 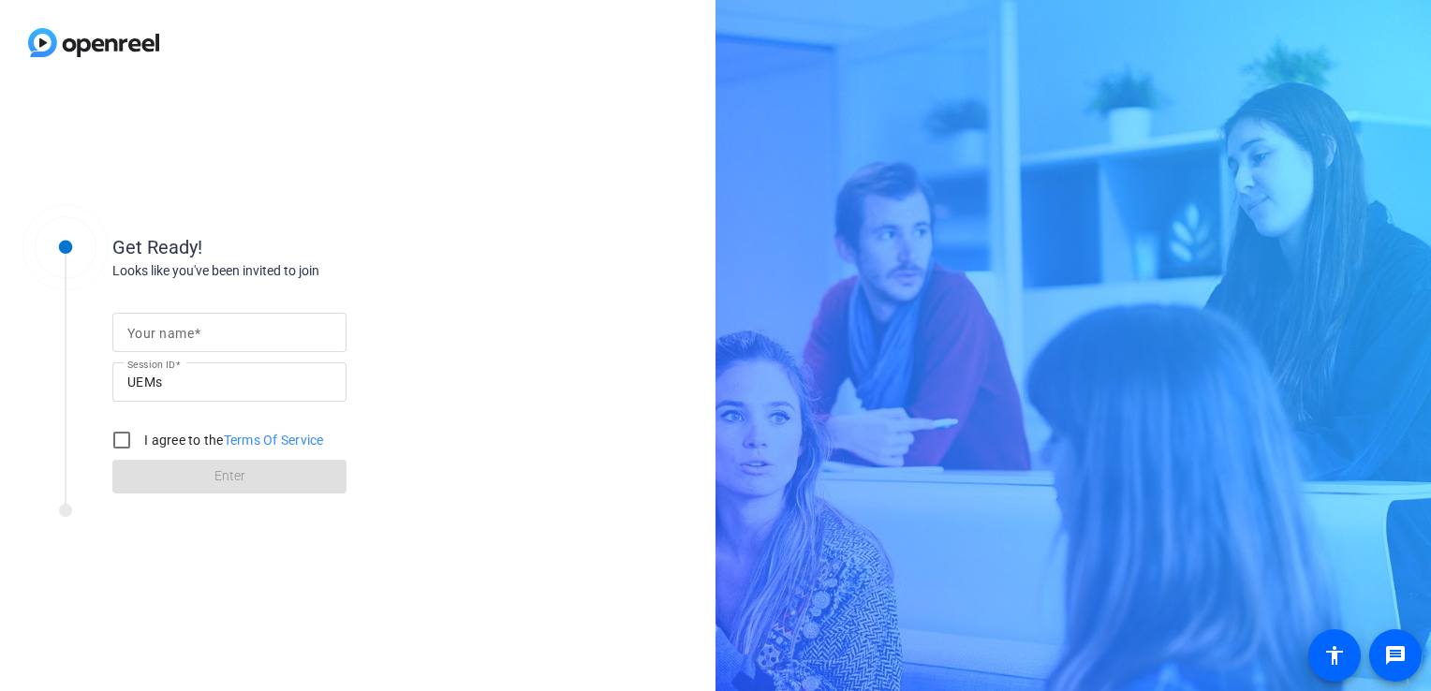 I want to click on mat-label: Session ID, so click(x=151, y=364).